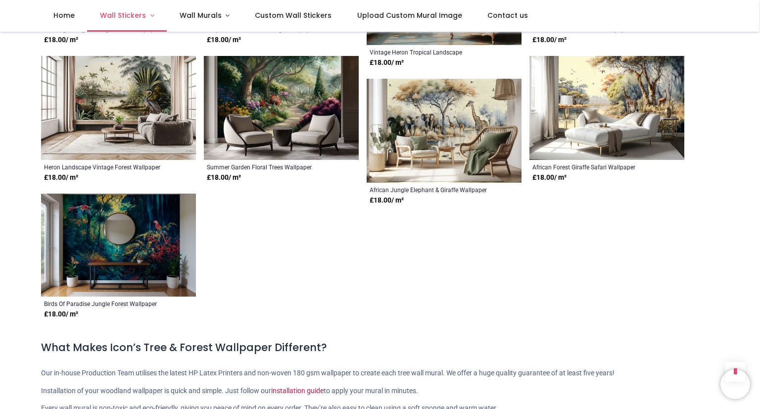 Image resolution: width=760 pixels, height=409 pixels. I want to click on span: Contact us, so click(508, 15).